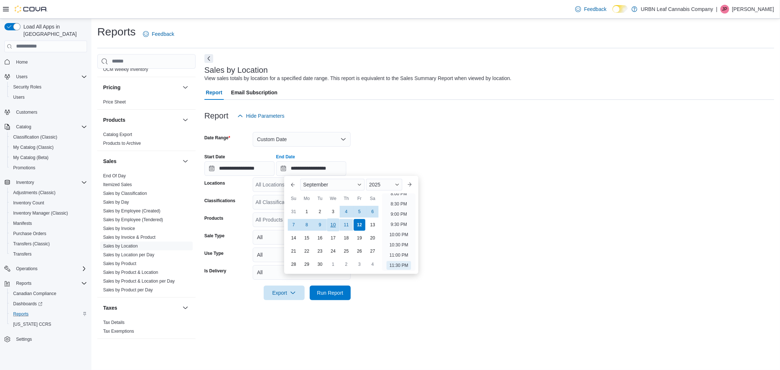 This screenshot has height=370, width=780. Describe the element at coordinates (114, 176) in the screenshot. I see `span: End Of Day` at that location.